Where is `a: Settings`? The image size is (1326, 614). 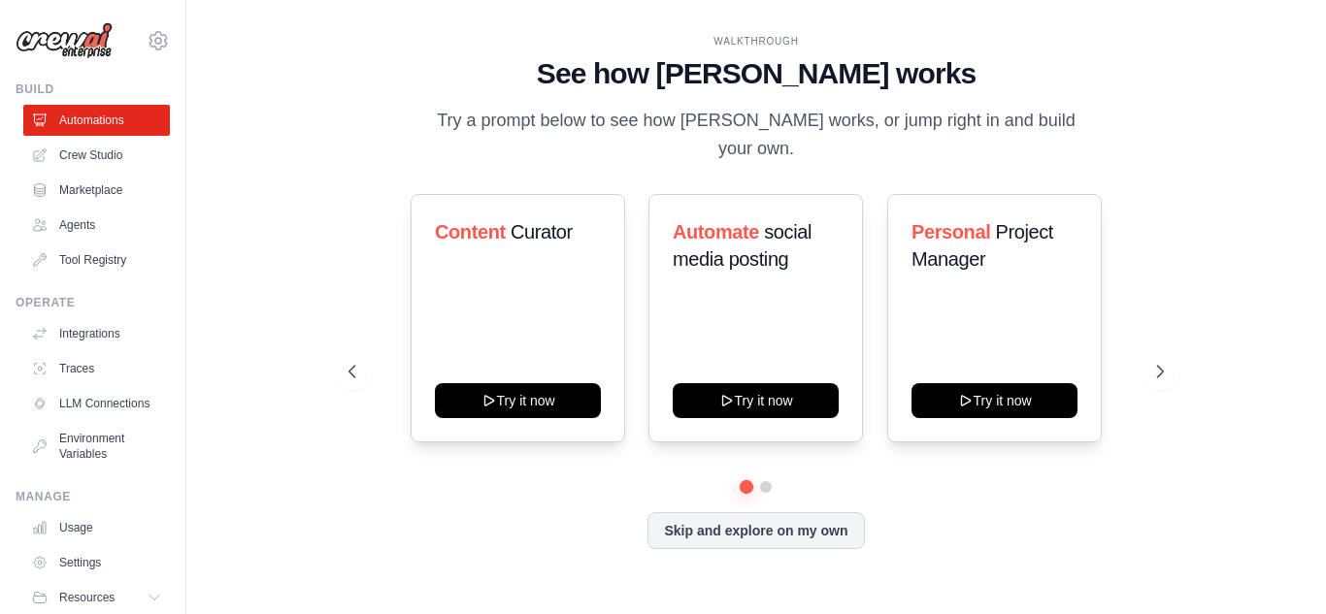
a: Settings is located at coordinates (96, 563).